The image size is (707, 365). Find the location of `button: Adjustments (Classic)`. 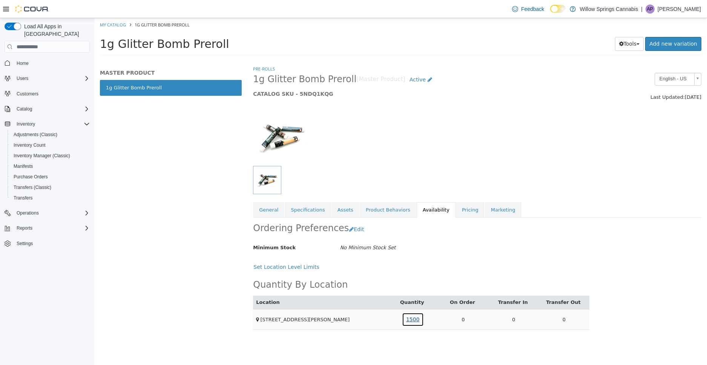

button: Adjustments (Classic) is located at coordinates (50, 135).